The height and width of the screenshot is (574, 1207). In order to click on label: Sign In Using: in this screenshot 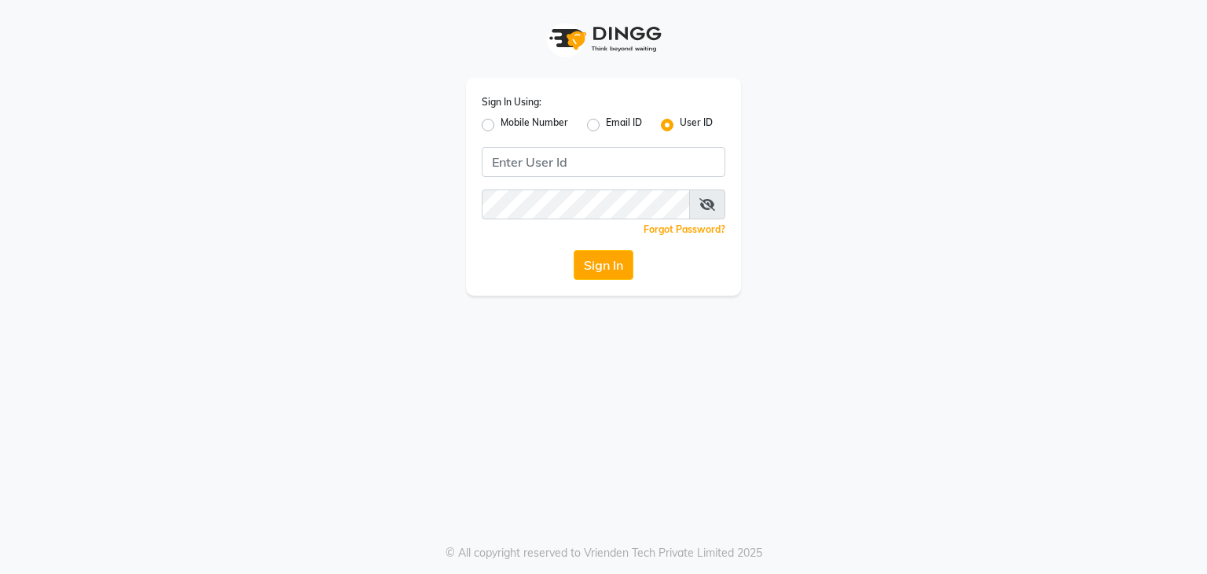, I will do `click(512, 102)`.